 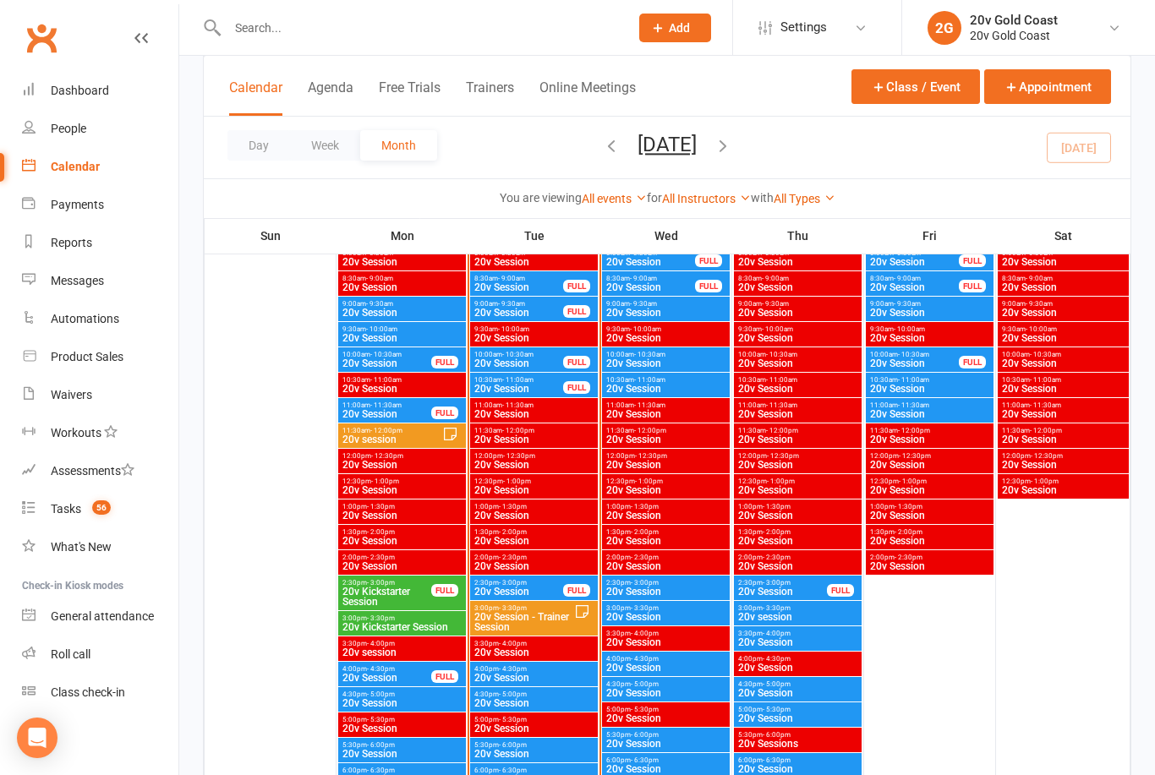 I want to click on span: - 12:00pm, so click(x=386, y=430).